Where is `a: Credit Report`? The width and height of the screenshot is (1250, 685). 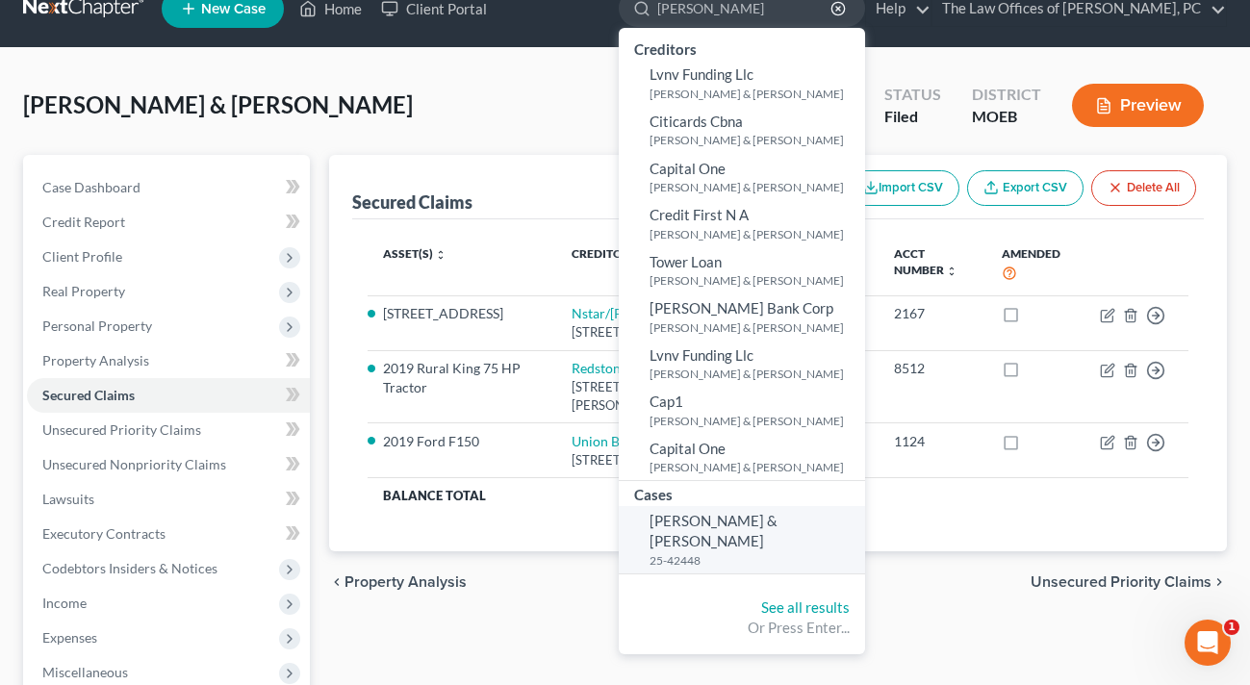 a: Credit Report is located at coordinates (168, 222).